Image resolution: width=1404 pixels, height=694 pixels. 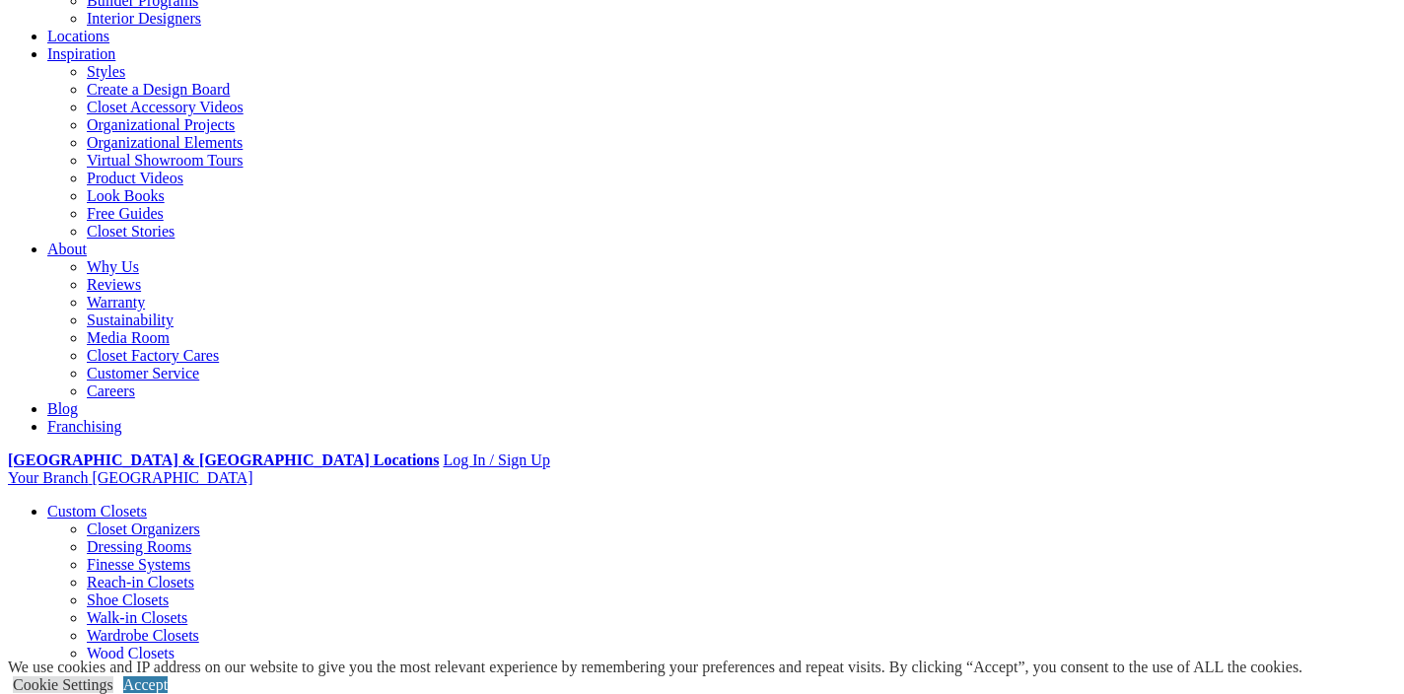 What do you see at coordinates (105, 71) in the screenshot?
I see `a: Styles` at bounding box center [105, 71].